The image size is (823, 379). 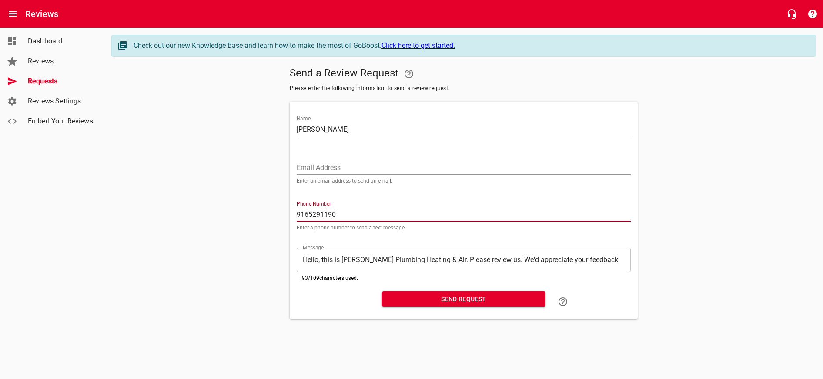 What do you see at coordinates (813, 14) in the screenshot?
I see `button: Support Portal` at bounding box center [813, 14].